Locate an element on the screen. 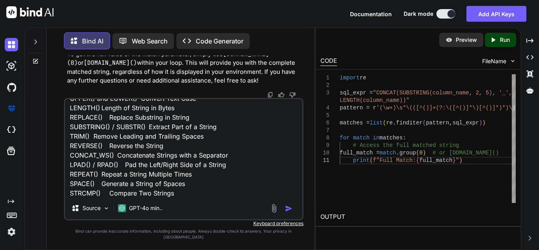 Image resolution: width=539 pixels, height=250 pixels. img: githubDark is located at coordinates (11, 87).